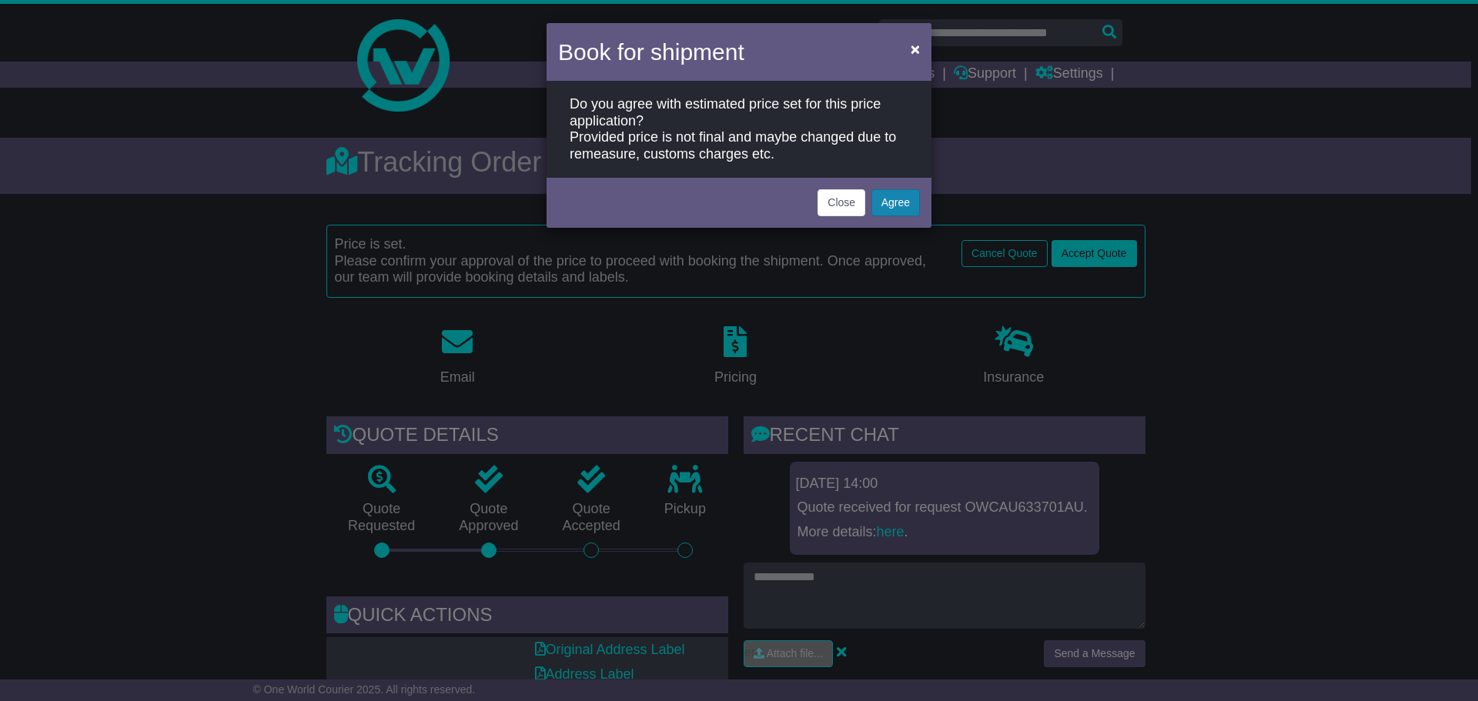 This screenshot has width=1478, height=701. I want to click on button: Agree, so click(895, 202).